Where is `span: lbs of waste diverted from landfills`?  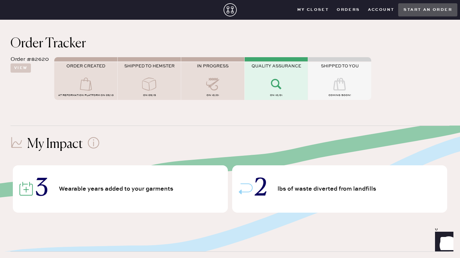
span: lbs of waste diverted from landfills is located at coordinates (328, 189).